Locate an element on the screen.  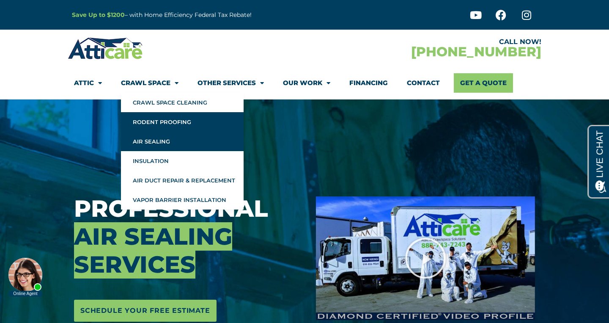
a: Other Services is located at coordinates (231, 83).